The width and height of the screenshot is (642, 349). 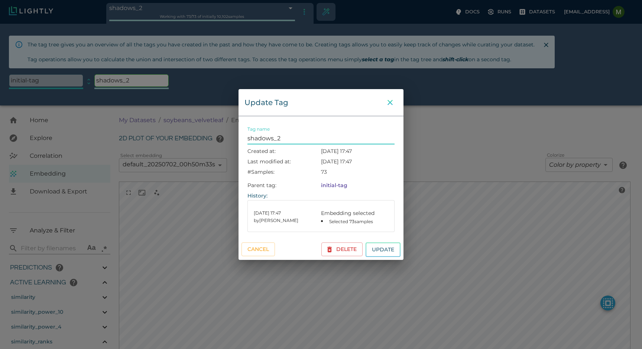 What do you see at coordinates (284, 185) in the screenshot?
I see `p: Parent tag:` at bounding box center [284, 185].